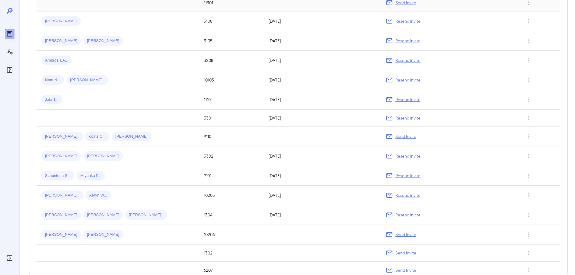 The height and width of the screenshot is (275, 575). Describe the element at coordinates (58, 176) in the screenshot. I see `span: Schunteria S...` at that location.